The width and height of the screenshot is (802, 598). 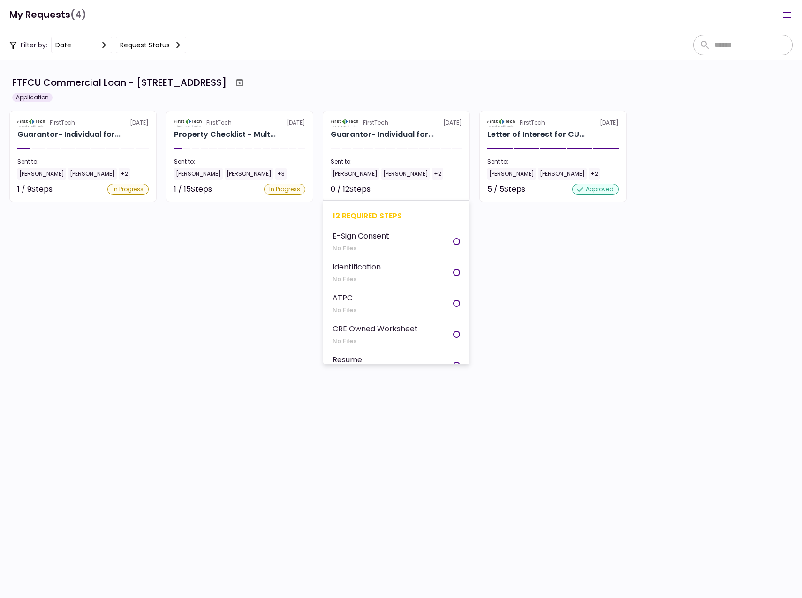 What do you see at coordinates (225, 135) in the screenshot?
I see `div: Property Checklist - Multi-Family for CULLUM & KELLEY PROPERTY HOLDINGS, LLC 513 E Caney Street` at bounding box center [225, 135].